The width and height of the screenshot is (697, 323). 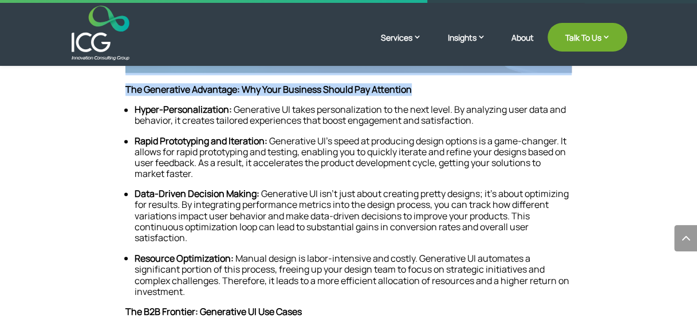 What do you see at coordinates (407, 46) in the screenshot?
I see `a: Services` at bounding box center [407, 46].